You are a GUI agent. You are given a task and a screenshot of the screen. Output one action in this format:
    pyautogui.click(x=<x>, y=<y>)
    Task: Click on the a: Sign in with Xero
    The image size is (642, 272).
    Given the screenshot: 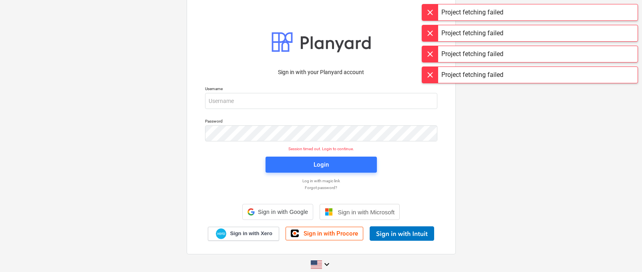 What is the action you would take?
    pyautogui.click(x=243, y=233)
    